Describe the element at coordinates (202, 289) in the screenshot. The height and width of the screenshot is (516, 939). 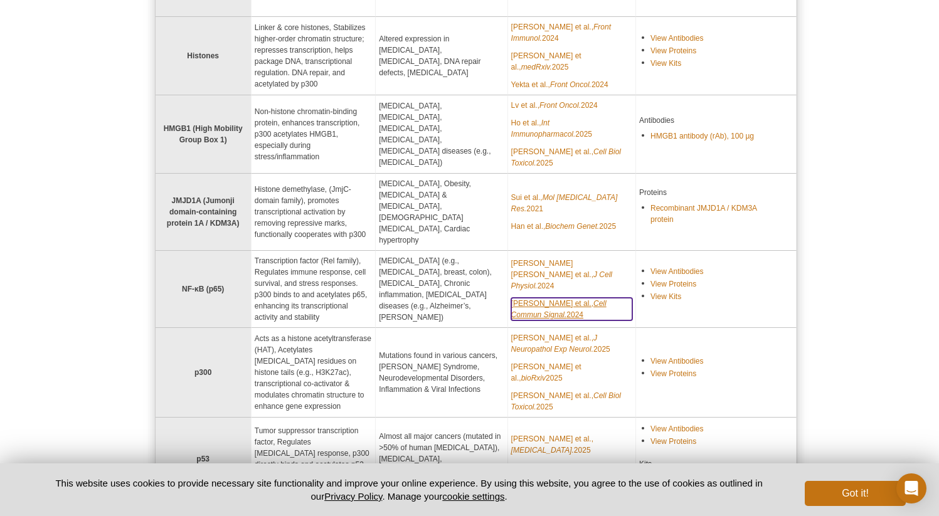
I see `strong: NF‑κB (p65)` at that location.